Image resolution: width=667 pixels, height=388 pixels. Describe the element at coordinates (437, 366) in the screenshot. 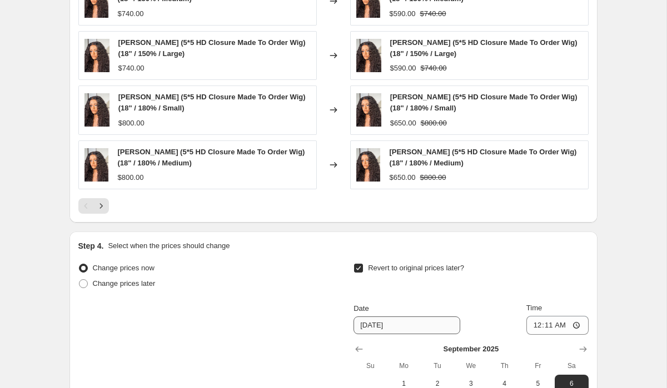

I see `span: Tu` at that location.